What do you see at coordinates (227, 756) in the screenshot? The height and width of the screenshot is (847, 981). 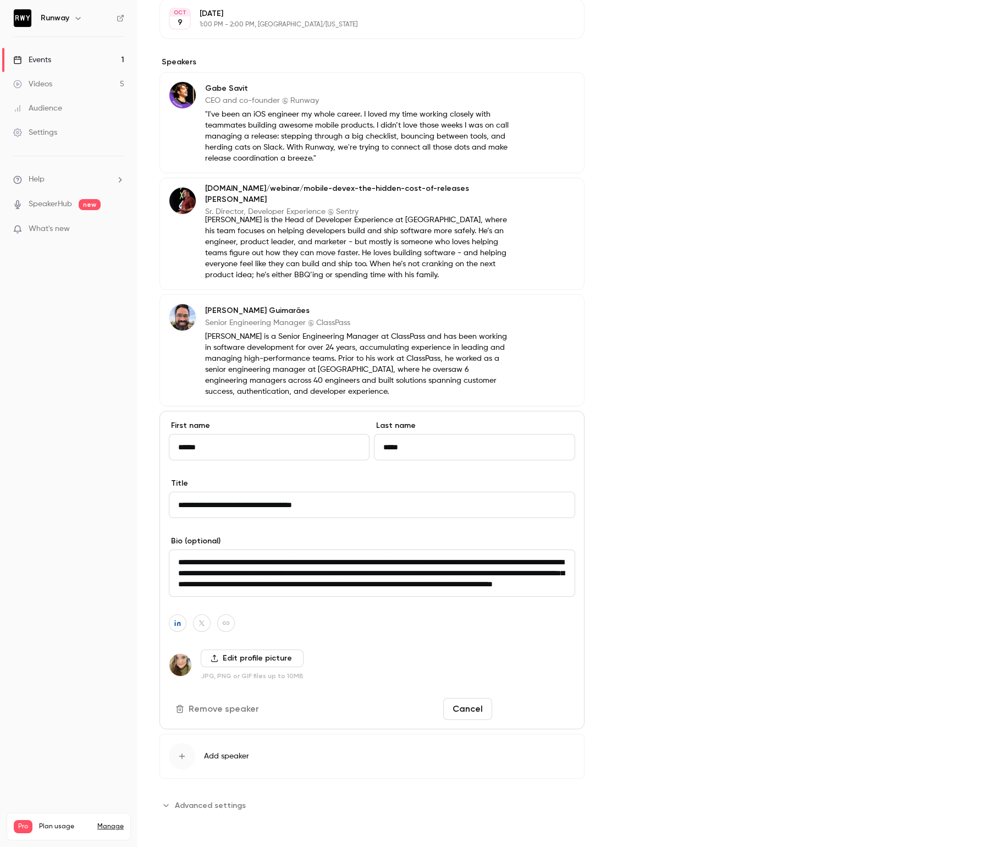 I see `span: Add speaker` at bounding box center [227, 756].